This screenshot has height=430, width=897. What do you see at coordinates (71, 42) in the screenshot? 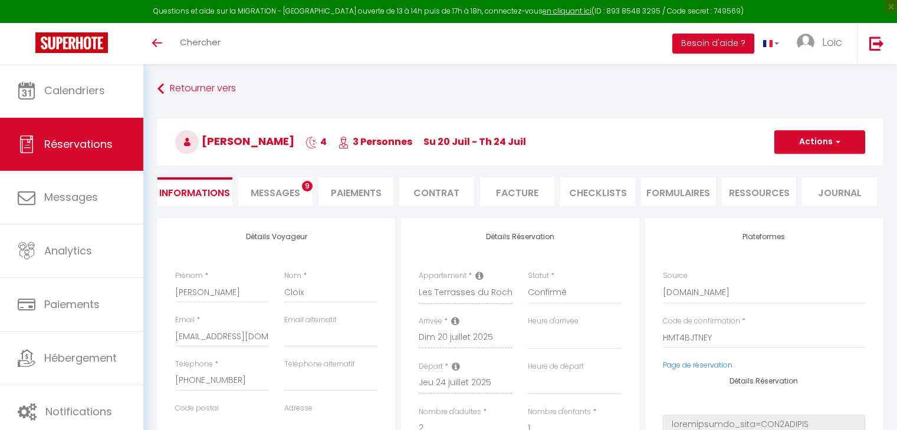
I see `img: Super Booking` at bounding box center [71, 42].